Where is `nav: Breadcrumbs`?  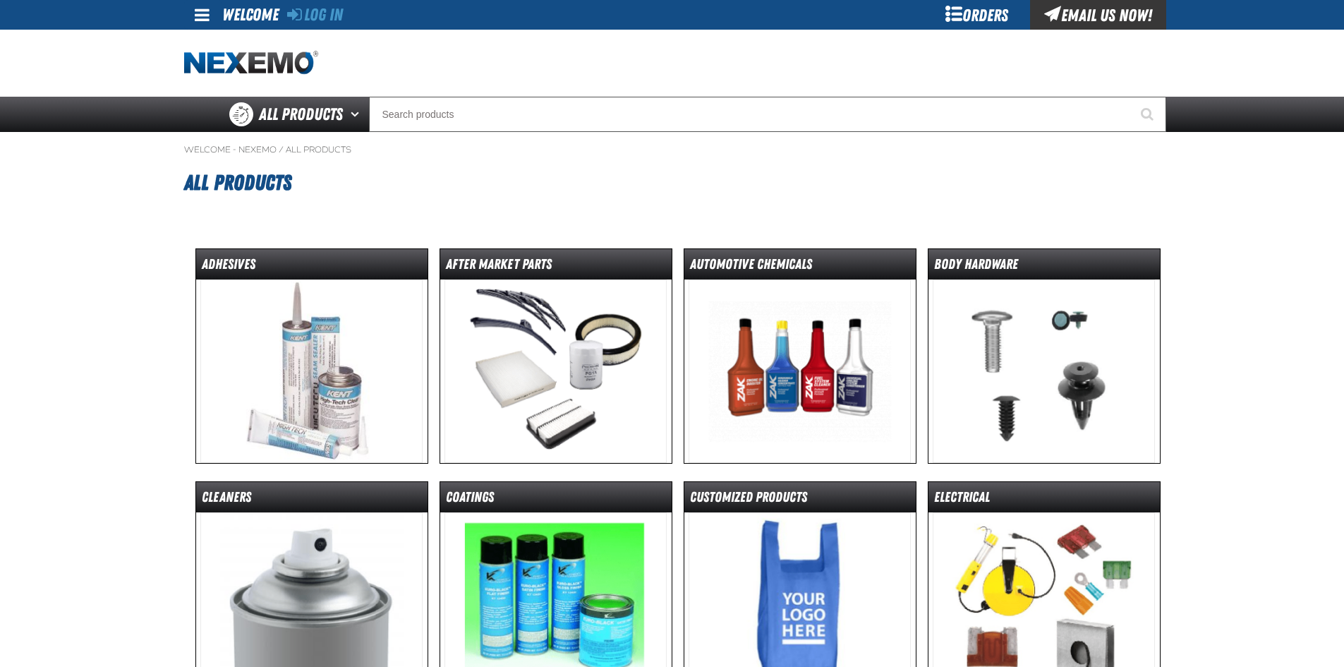
nav: Breadcrumbs is located at coordinates (672, 150).